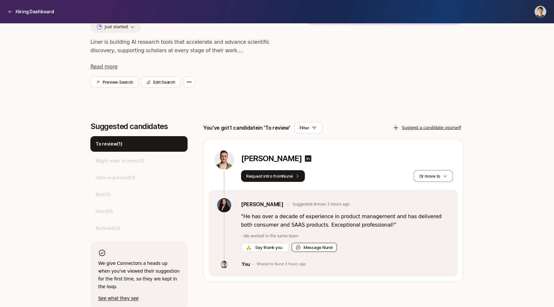  Describe the element at coordinates (431, 128) in the screenshot. I see `p: Suggest a candidate yourself` at that location.